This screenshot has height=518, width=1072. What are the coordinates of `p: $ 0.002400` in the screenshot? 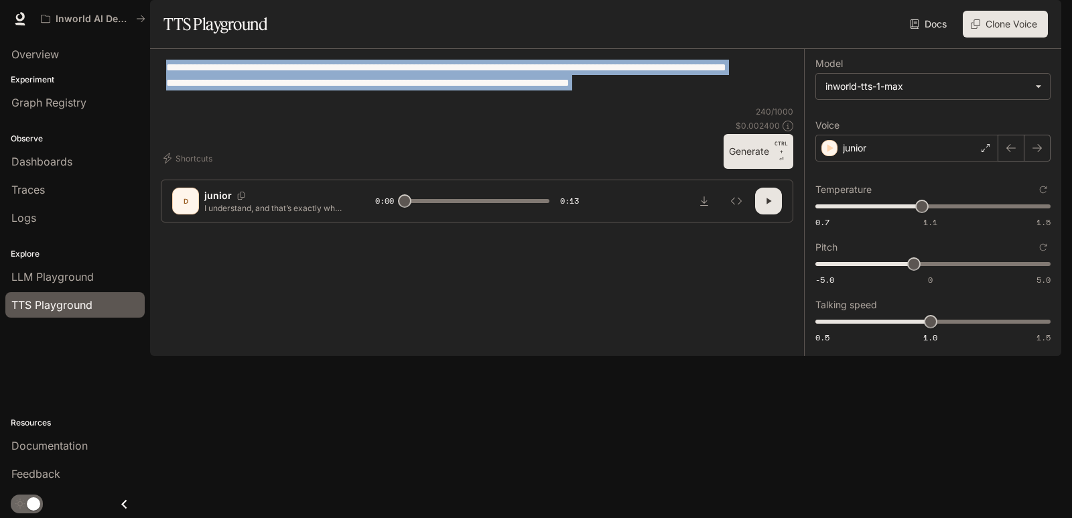 It's located at (758, 125).